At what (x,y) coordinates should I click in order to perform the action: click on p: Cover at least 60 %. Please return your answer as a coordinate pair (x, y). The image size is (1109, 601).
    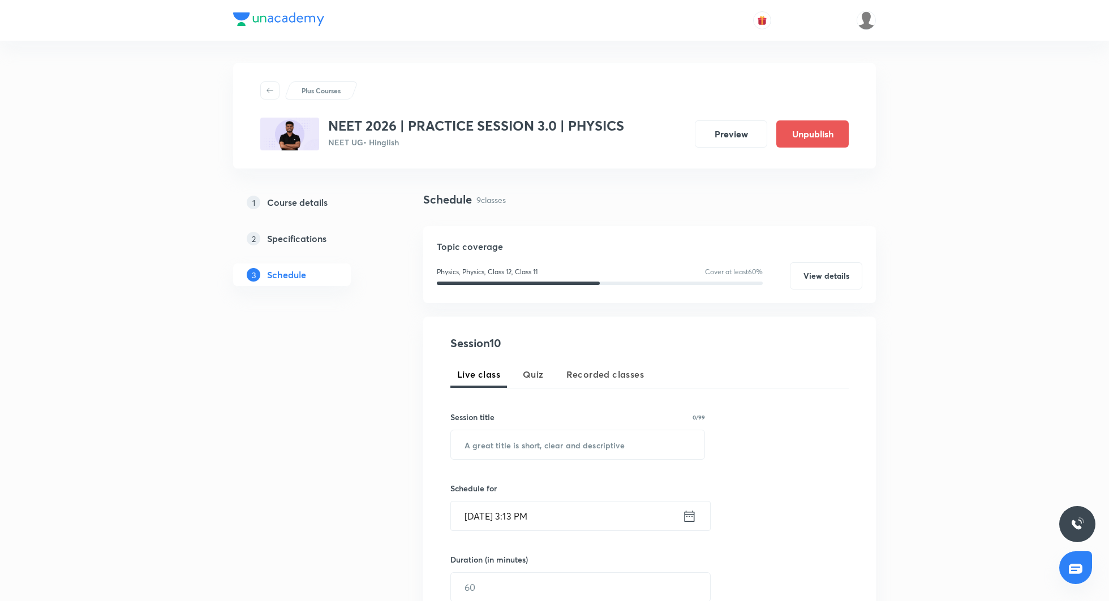
    Looking at the image, I should click on (734, 272).